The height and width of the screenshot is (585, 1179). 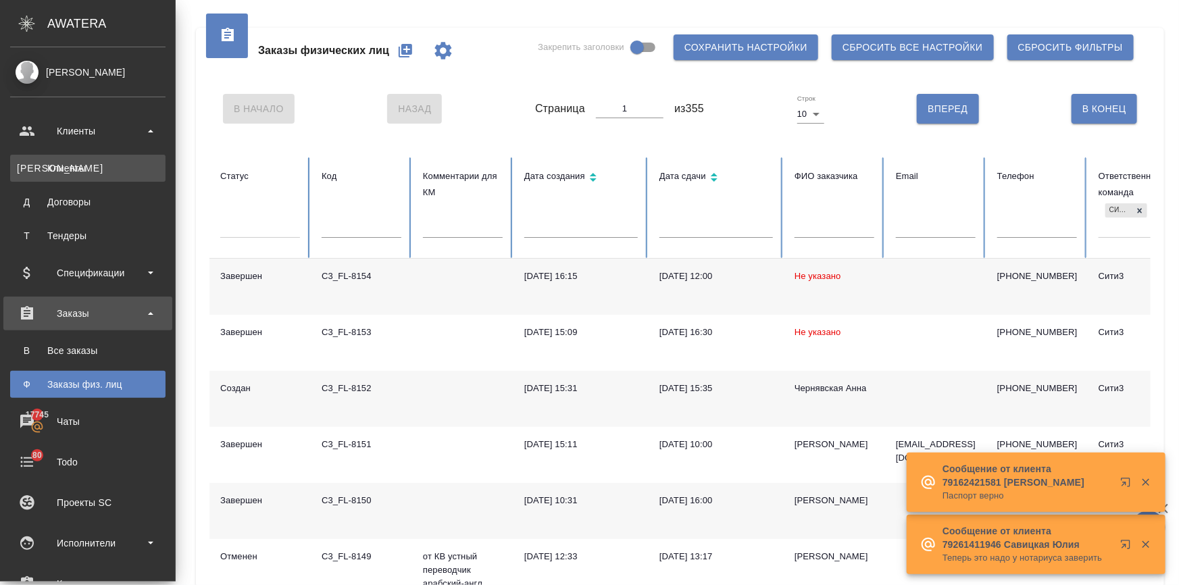 What do you see at coordinates (37, 455) in the screenshot?
I see `span: 80` at bounding box center [37, 455].